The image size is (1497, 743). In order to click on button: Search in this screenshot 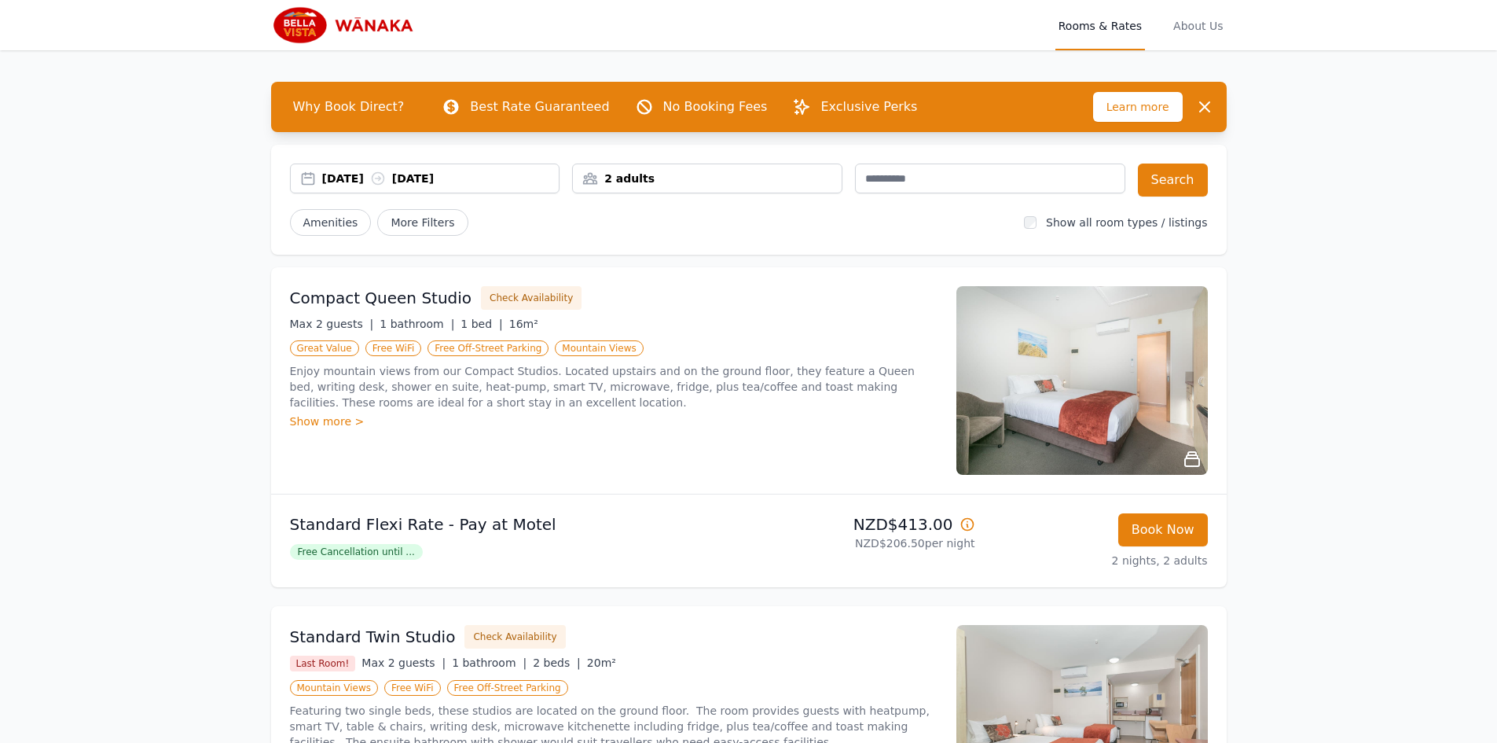, I will do `click(1173, 180)`.